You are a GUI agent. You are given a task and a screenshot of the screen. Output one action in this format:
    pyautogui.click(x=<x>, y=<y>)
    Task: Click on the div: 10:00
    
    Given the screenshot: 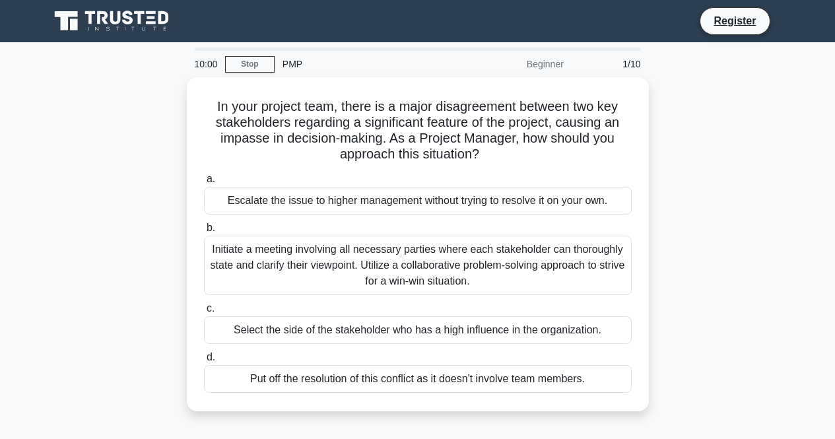 What is the action you would take?
    pyautogui.click(x=206, y=64)
    